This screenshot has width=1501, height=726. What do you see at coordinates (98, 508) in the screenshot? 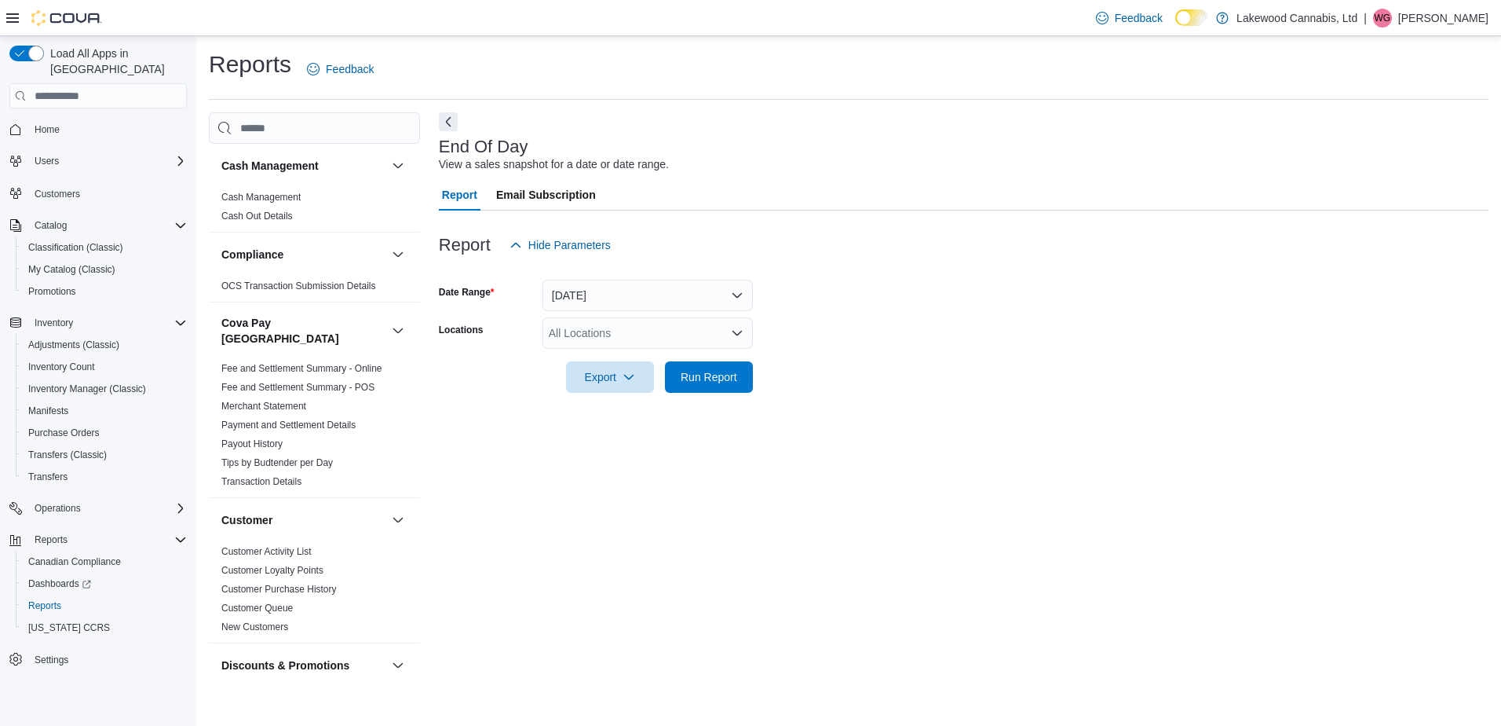
I see `button: Operations` at bounding box center [98, 508].